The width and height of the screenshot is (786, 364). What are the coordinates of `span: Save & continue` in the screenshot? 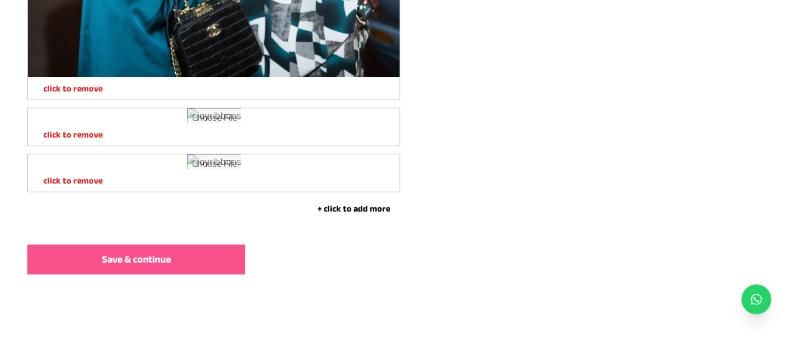 It's located at (136, 259).